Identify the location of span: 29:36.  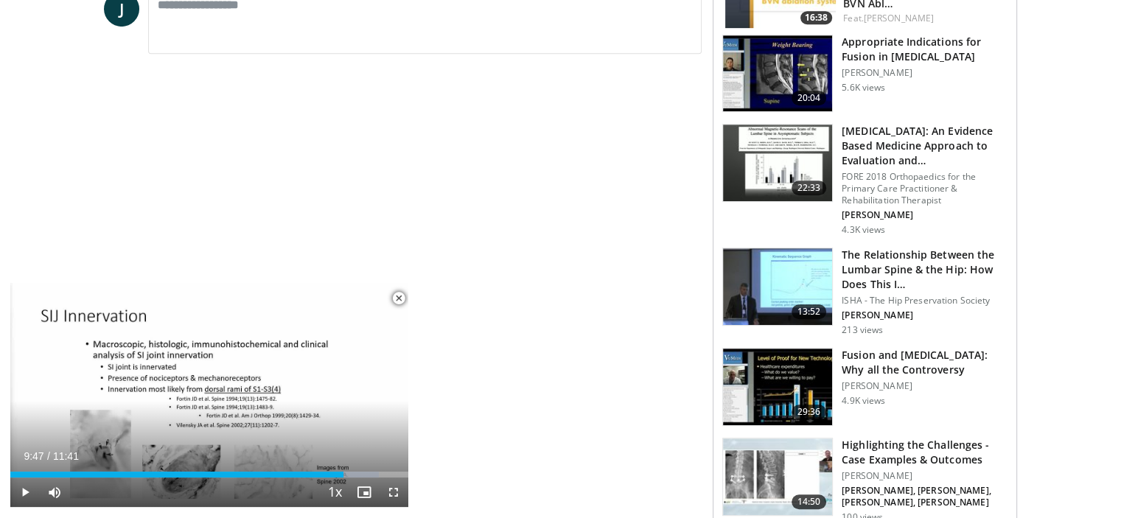
(810, 412).